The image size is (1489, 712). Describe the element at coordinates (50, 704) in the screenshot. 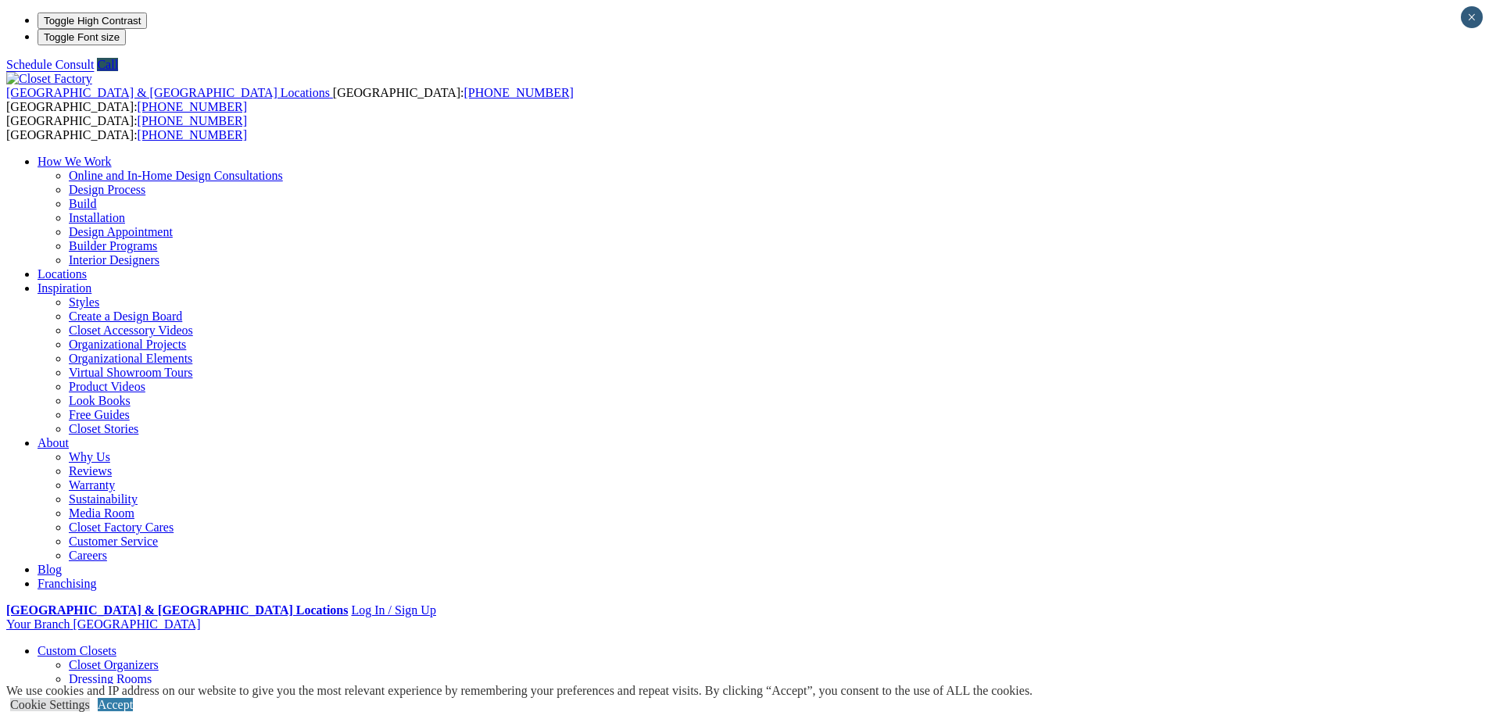

I see `a: Cookie Settings` at that location.